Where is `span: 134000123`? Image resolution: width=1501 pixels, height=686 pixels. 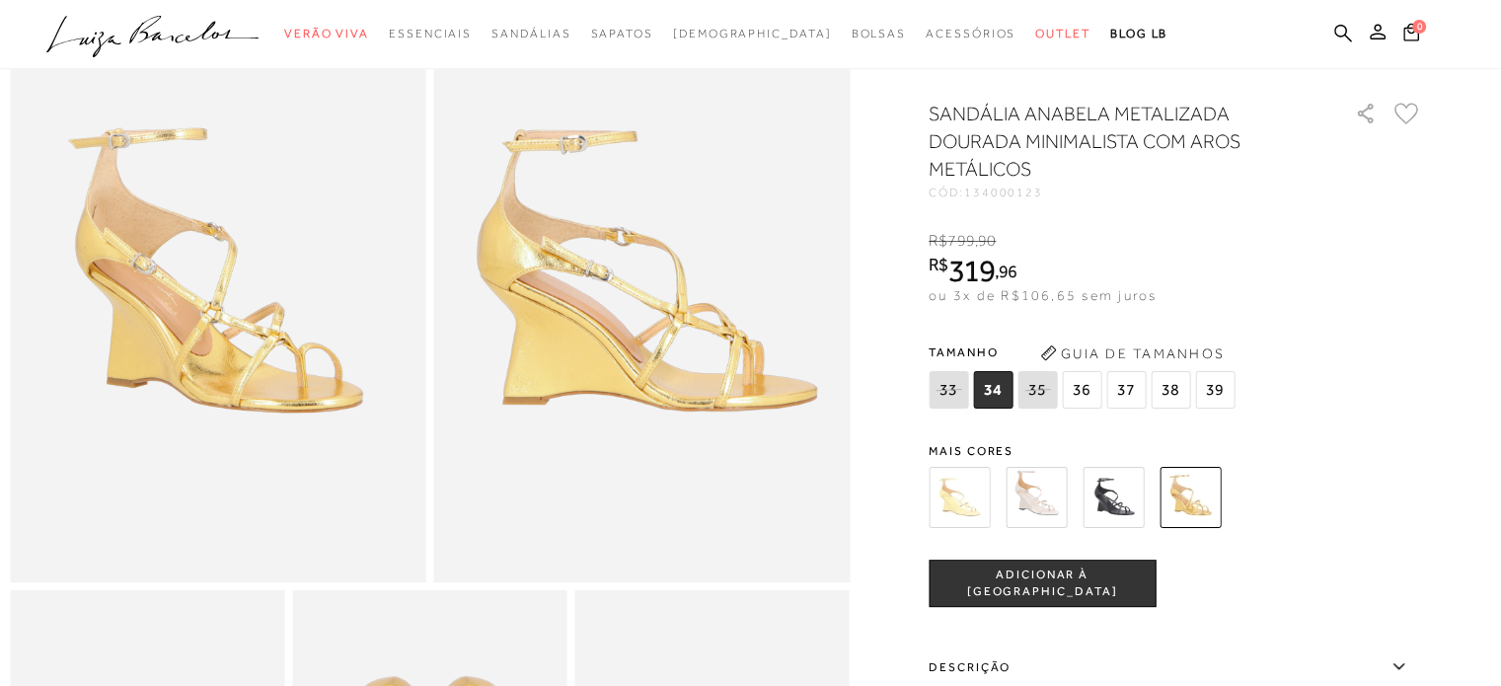 span: 134000123 is located at coordinates (1003, 192).